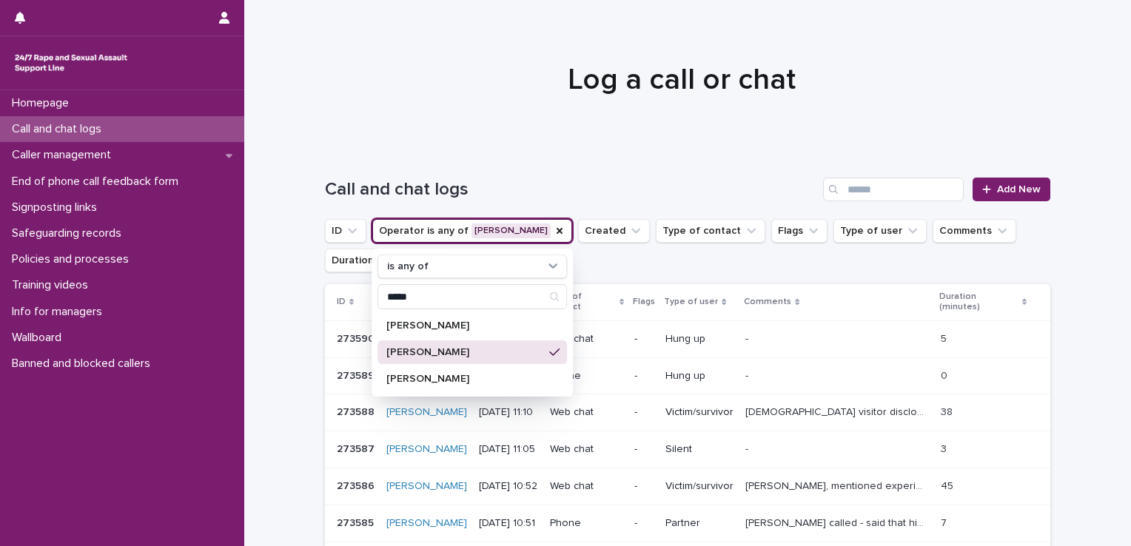  What do you see at coordinates (614, 231) in the screenshot?
I see `button: Created` at bounding box center [614, 231].